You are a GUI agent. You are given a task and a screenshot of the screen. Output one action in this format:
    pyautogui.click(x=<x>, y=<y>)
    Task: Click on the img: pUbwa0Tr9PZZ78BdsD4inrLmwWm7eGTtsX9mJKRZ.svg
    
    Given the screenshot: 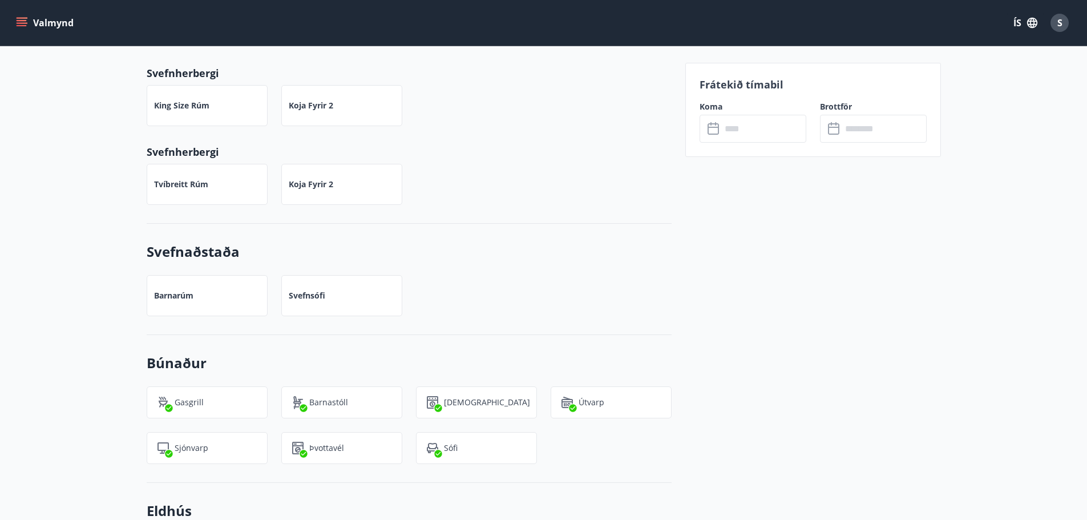 What is the action you would take?
    pyautogui.click(x=432, y=448)
    